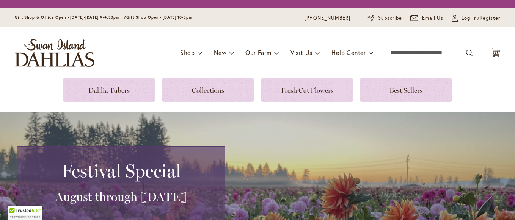 The image size is (515, 220). What do you see at coordinates (433, 18) in the screenshot?
I see `span: Email Us` at bounding box center [433, 18].